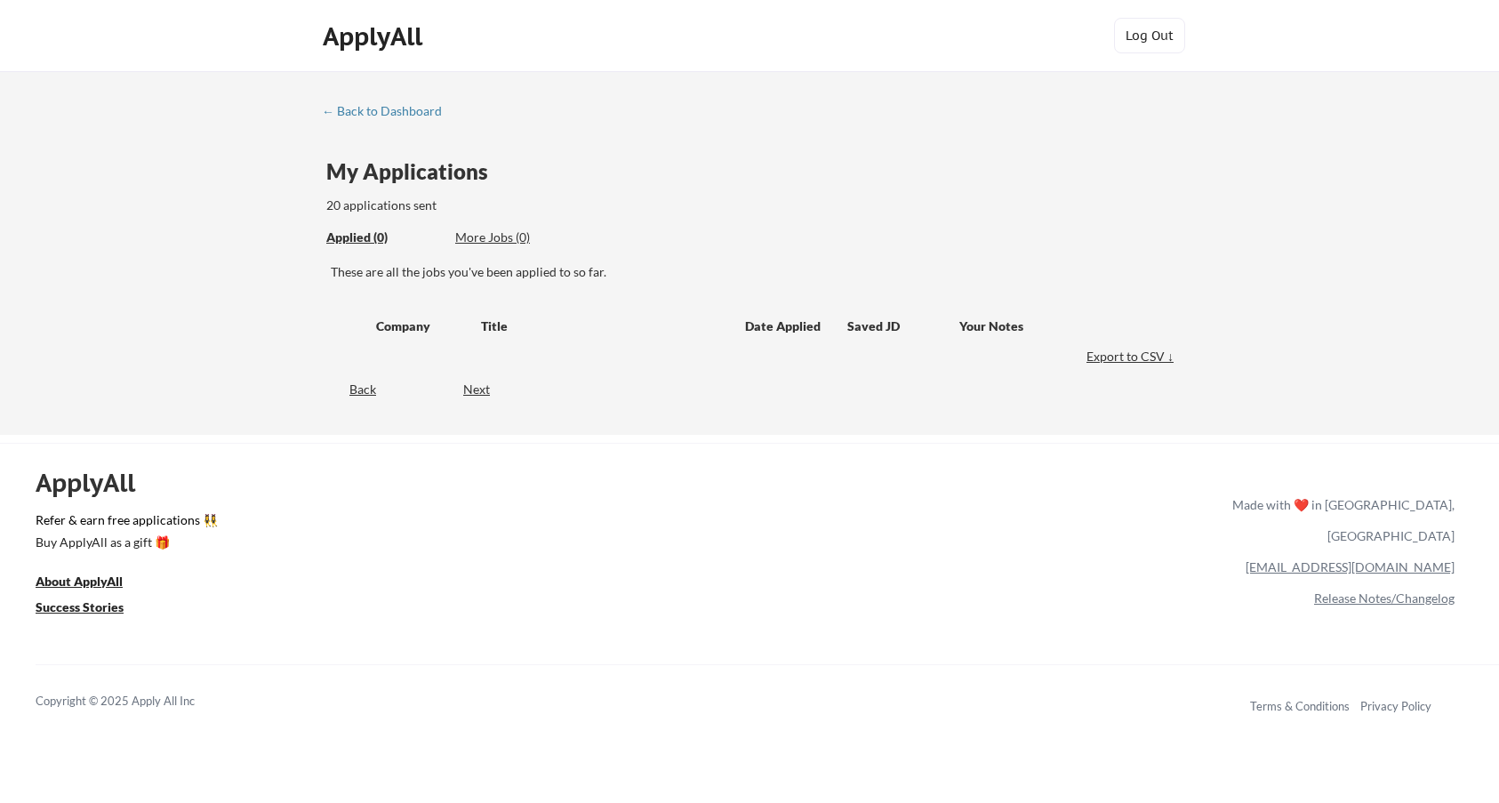  Describe the element at coordinates (498, 205) in the screenshot. I see `div: 20 applications sent` at that location.